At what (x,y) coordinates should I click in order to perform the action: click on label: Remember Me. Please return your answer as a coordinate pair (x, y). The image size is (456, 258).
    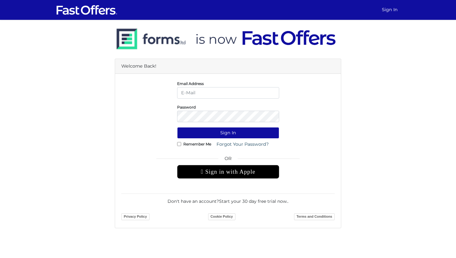
    Looking at the image, I should click on (197, 144).